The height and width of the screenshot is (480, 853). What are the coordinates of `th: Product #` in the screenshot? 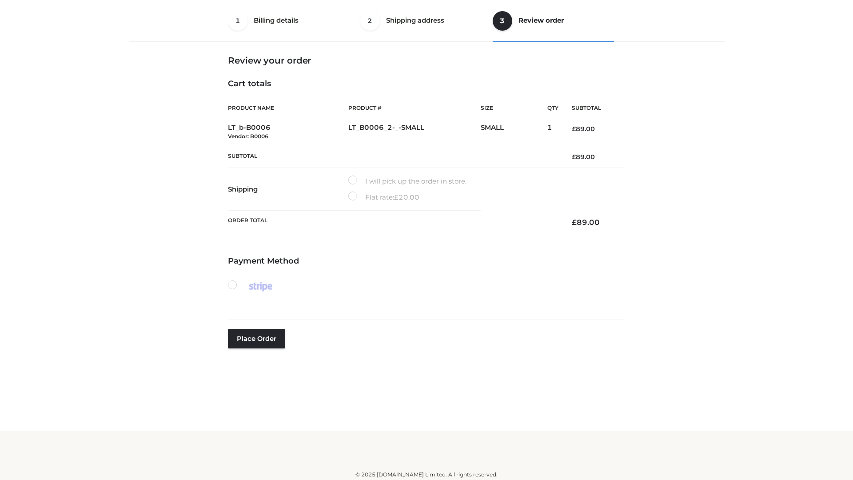 It's located at (415, 108).